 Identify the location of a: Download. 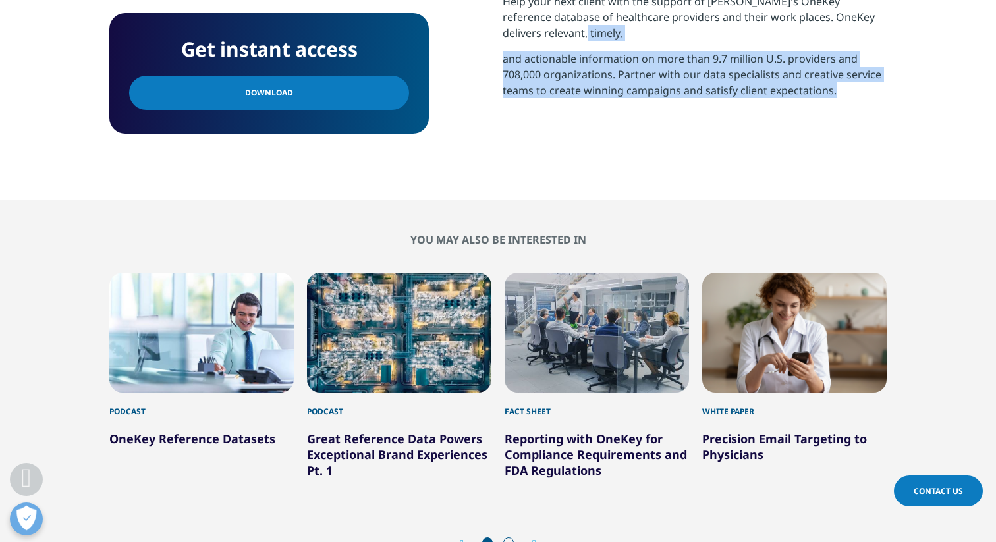
(269, 93).